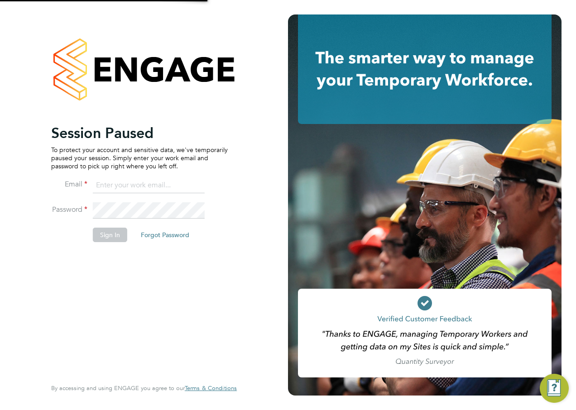  What do you see at coordinates (139, 133) in the screenshot?
I see `h2: Session Paused` at bounding box center [139, 133].